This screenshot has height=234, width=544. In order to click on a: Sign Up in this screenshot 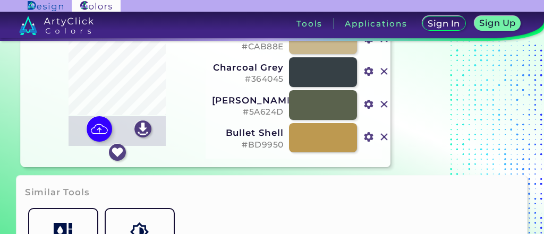, I will do `click(497, 23)`.